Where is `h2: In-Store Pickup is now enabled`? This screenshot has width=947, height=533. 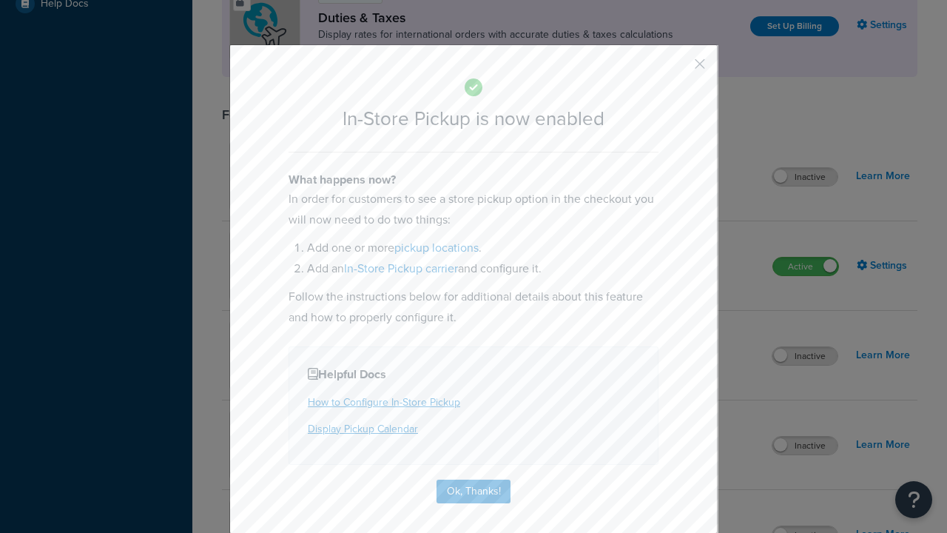 h2: In-Store Pickup is now enabled is located at coordinates (473, 118).